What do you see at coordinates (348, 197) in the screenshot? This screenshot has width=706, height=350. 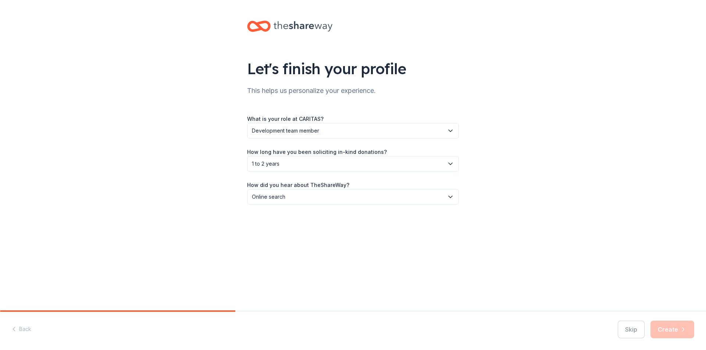 I see `span: Online search` at bounding box center [348, 197].